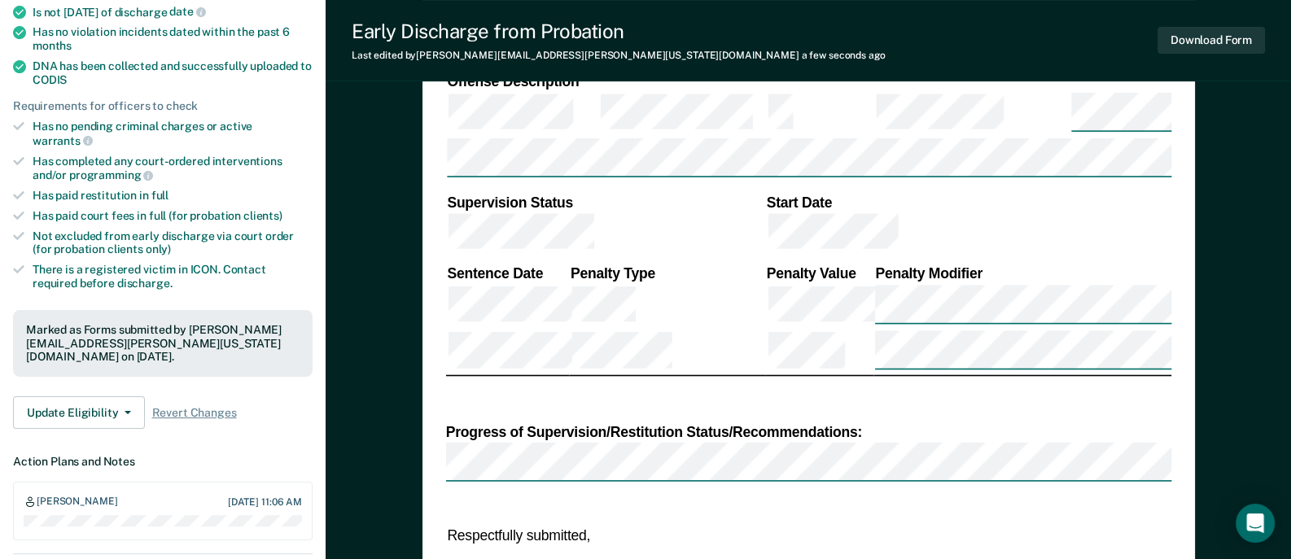 The width and height of the screenshot is (1291, 559). What do you see at coordinates (263, 216) in the screenshot?
I see `span: clients)` at bounding box center [263, 216].